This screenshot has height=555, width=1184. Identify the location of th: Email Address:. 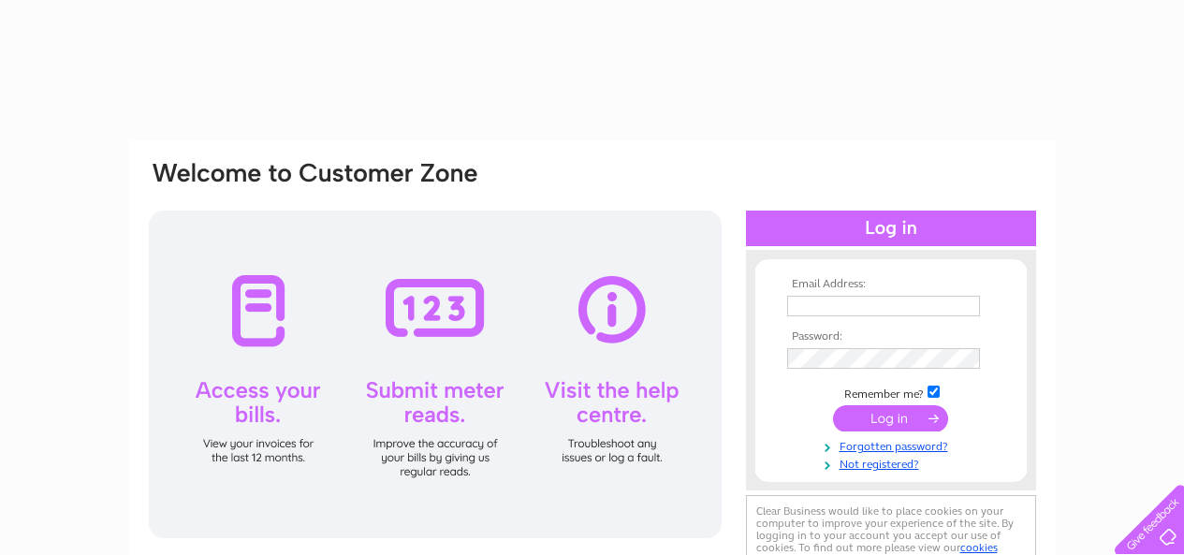
(891, 285).